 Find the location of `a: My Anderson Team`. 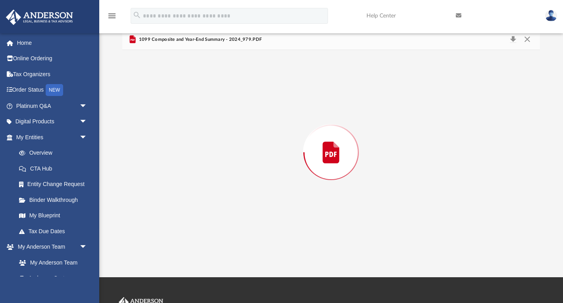

a: My Anderson Team is located at coordinates (51, 263).